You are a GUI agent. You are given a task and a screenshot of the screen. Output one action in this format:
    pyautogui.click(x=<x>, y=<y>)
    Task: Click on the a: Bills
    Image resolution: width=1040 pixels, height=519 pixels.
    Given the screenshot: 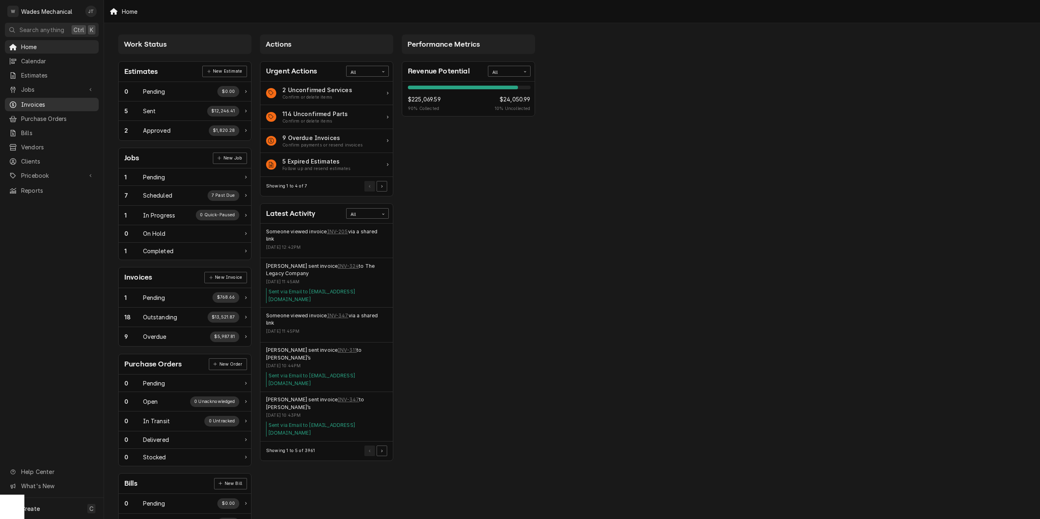 What is the action you would take?
    pyautogui.click(x=52, y=133)
    